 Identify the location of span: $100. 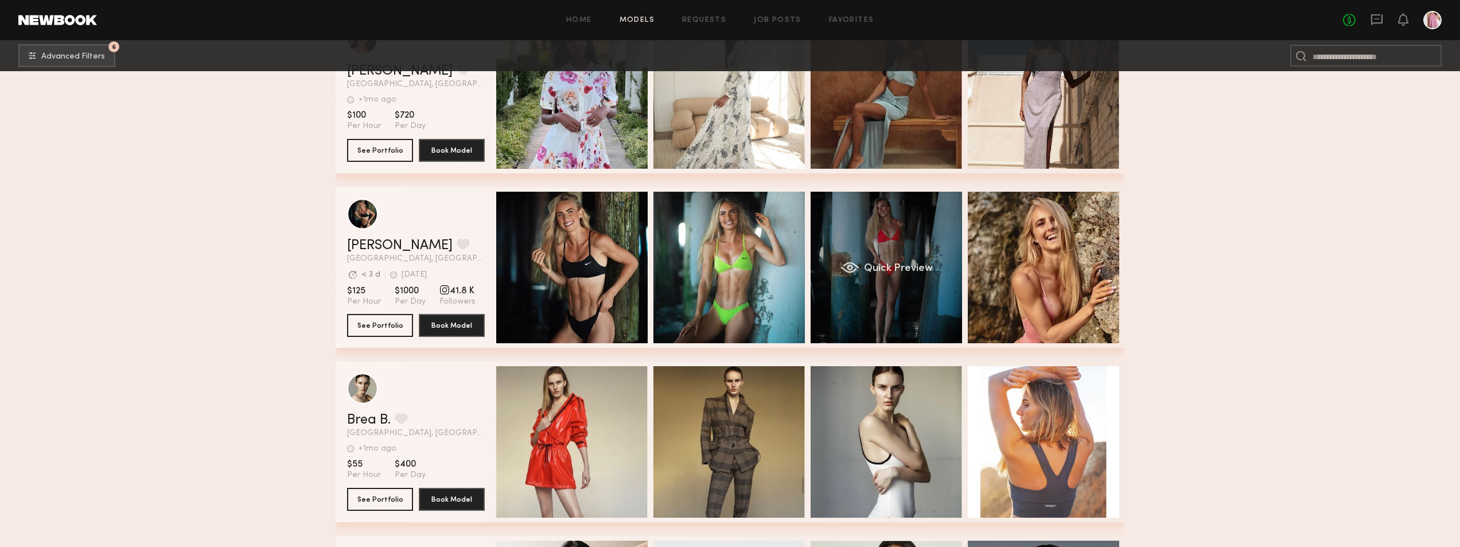
(364, 115).